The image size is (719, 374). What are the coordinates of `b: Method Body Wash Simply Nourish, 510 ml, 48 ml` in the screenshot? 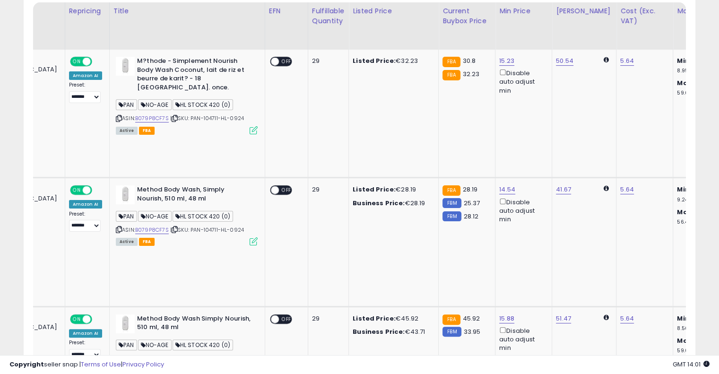 It's located at (194, 324).